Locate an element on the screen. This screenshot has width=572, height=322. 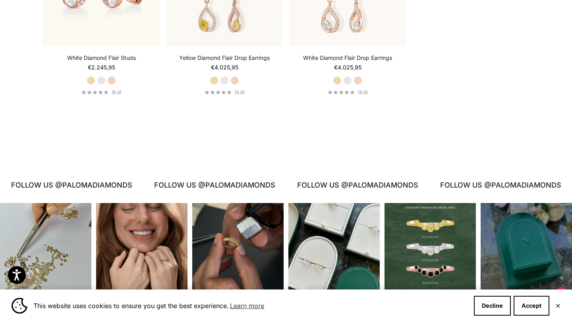
a: White Diamond Flair Drop Earrings is located at coordinates (347, 58).